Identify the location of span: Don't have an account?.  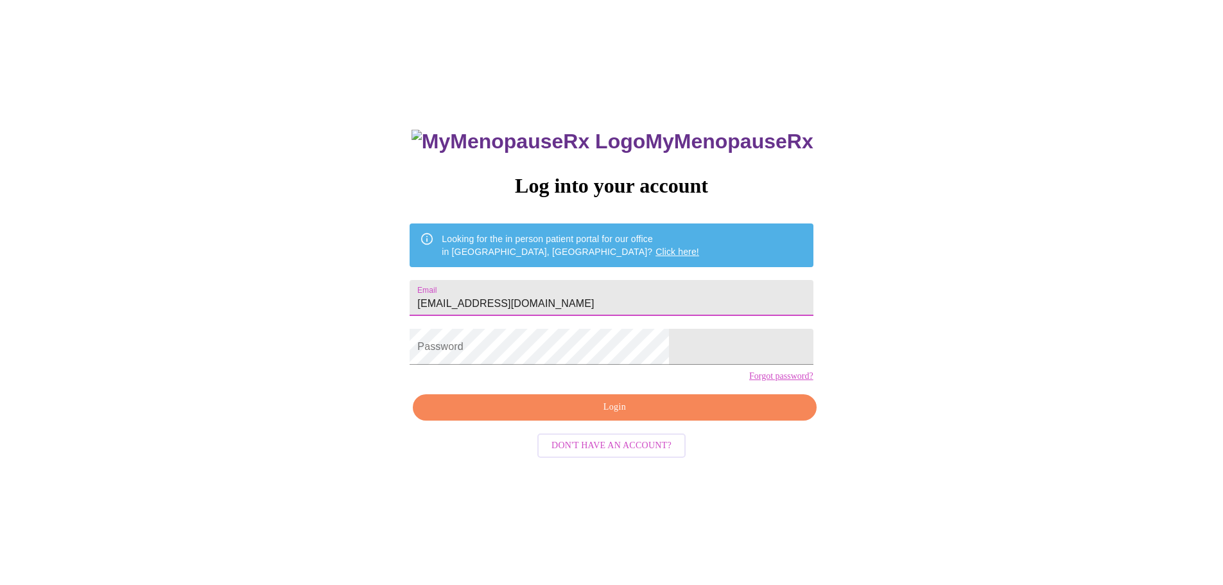
(611, 445).